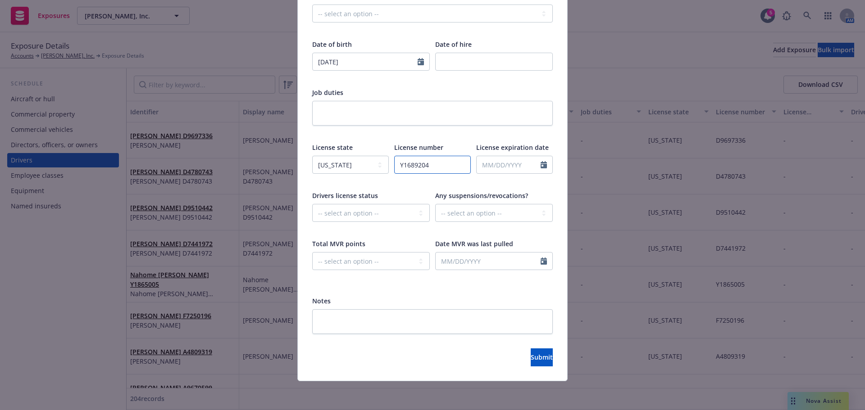  What do you see at coordinates (482, 196) in the screenshot?
I see `span: Any suspensions/revocations?` at bounding box center [482, 196].